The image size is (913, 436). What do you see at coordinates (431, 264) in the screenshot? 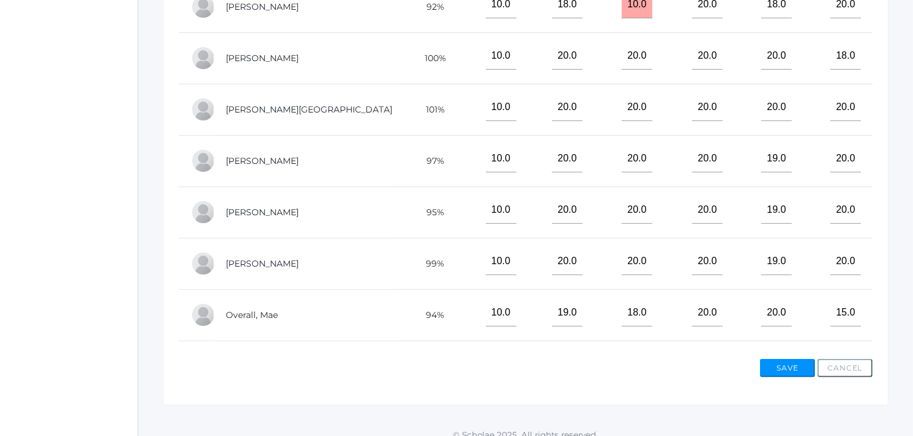
I see `td: 99%` at bounding box center [431, 264].